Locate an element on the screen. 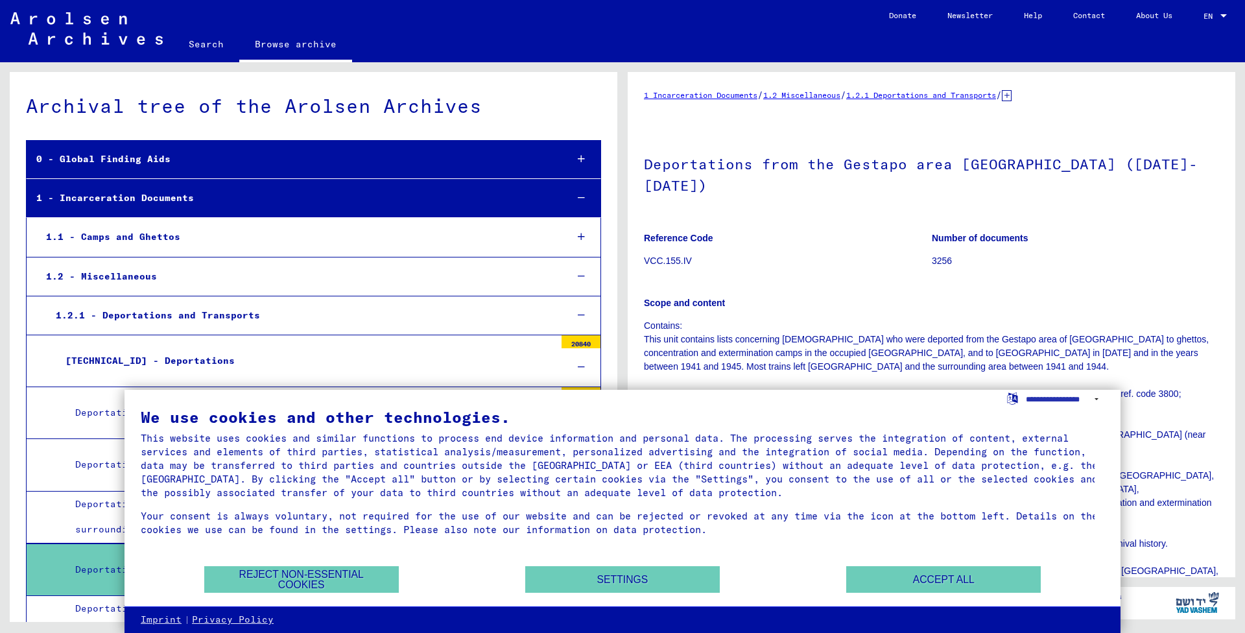 The width and height of the screenshot is (1245, 633). div: 5925 is located at coordinates (581, 393).